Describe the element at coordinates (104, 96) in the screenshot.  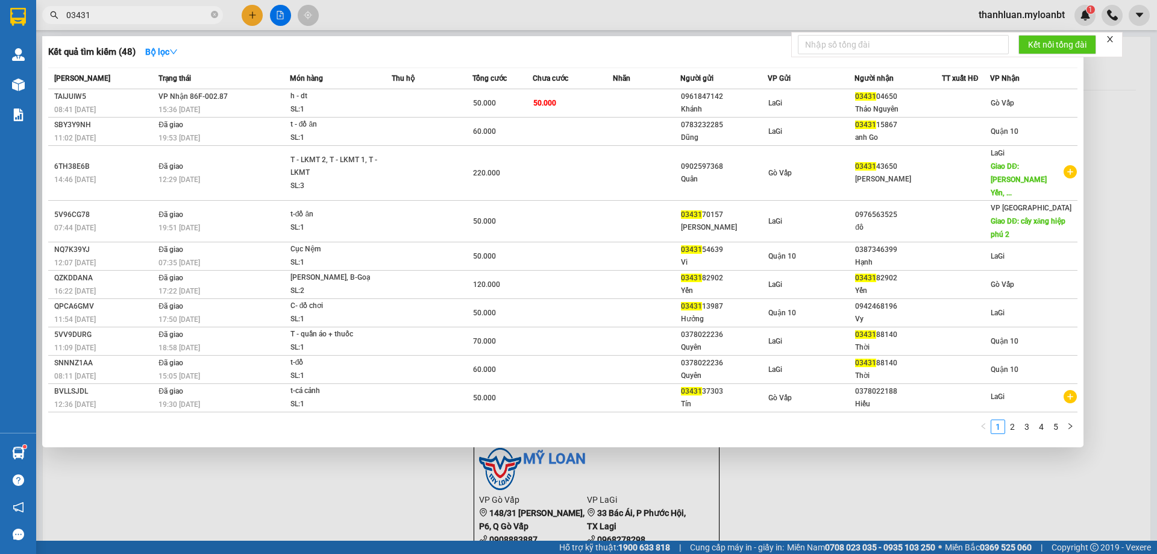
I see `div: TAIJUIW5` at that location.